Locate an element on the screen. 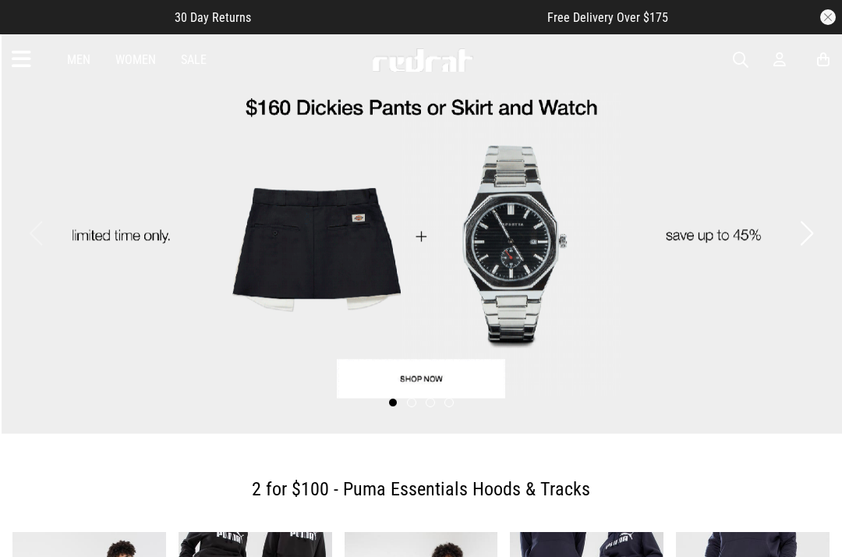 Image resolution: width=842 pixels, height=557 pixels. h2: 2 for $100 - Puma Essentials Hoods & Tracks is located at coordinates (421, 489).